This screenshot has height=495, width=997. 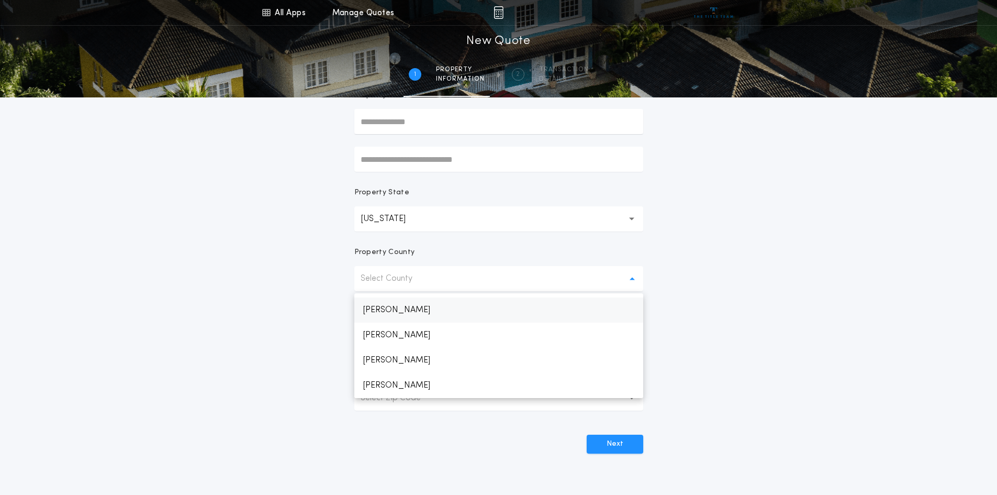 What do you see at coordinates (499, 279) in the screenshot?
I see `button: Select County` at bounding box center [499, 279].